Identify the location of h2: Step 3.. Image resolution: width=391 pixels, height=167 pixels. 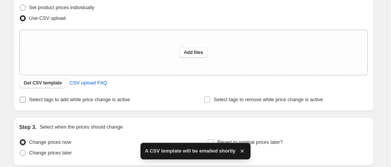
(28, 127).